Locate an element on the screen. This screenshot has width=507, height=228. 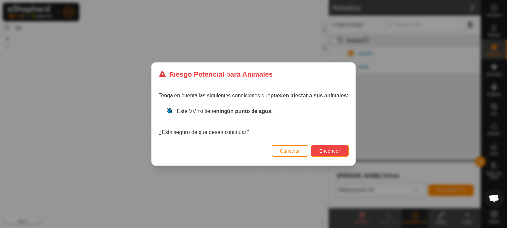
strong: pueden afectar a sus animales: is located at coordinates (309, 95).